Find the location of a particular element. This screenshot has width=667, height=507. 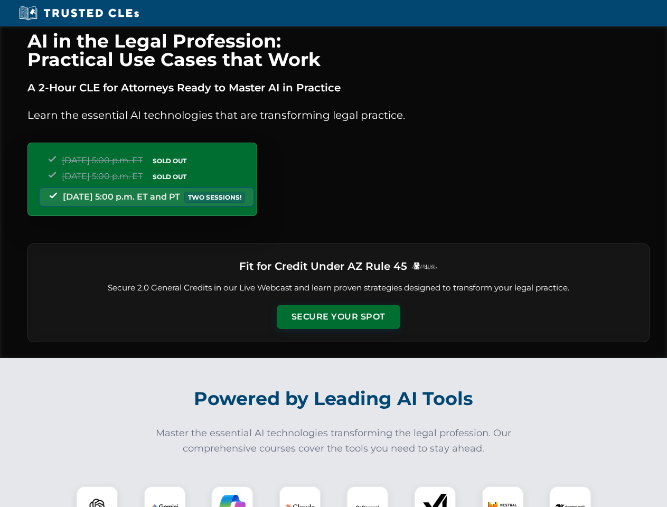

img: Trusted CLEs is located at coordinates (79, 13).